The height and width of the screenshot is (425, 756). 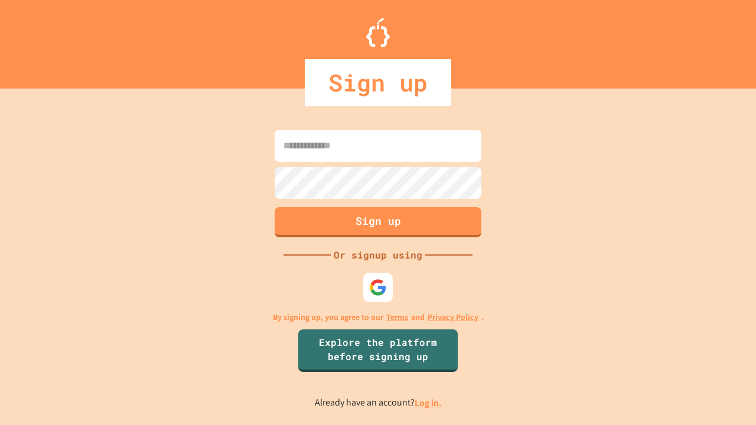 What do you see at coordinates (378, 83) in the screenshot?
I see `div: Sign up` at bounding box center [378, 83].